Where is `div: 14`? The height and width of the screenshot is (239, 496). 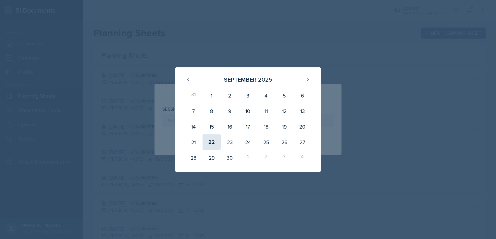
div: 14 is located at coordinates (193, 127).